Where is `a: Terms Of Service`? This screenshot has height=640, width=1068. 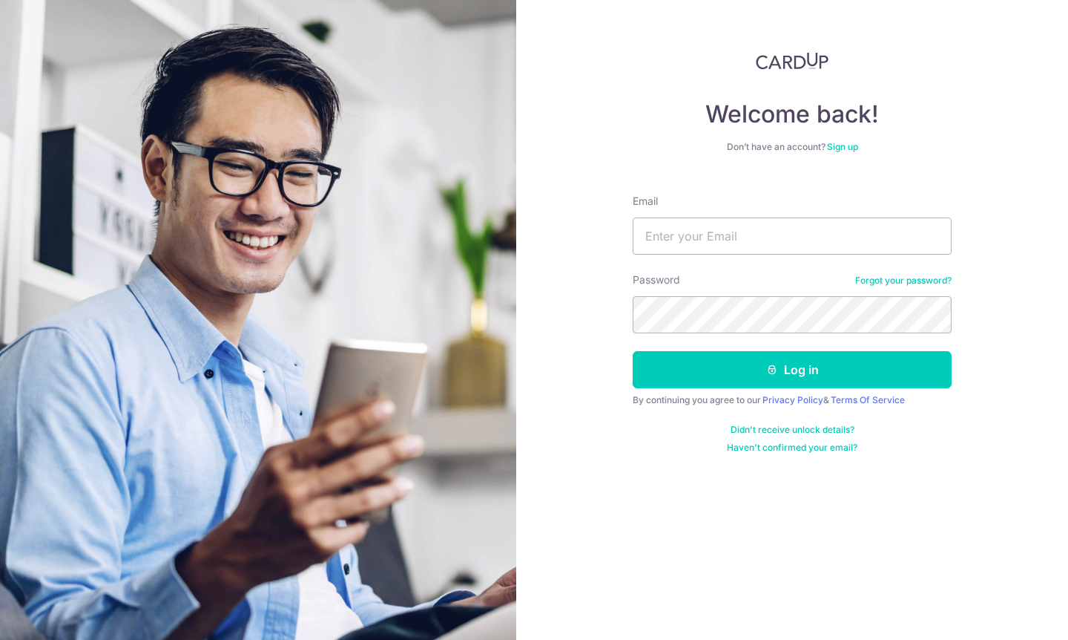
a: Terms Of Service is located at coordinates (868, 399).